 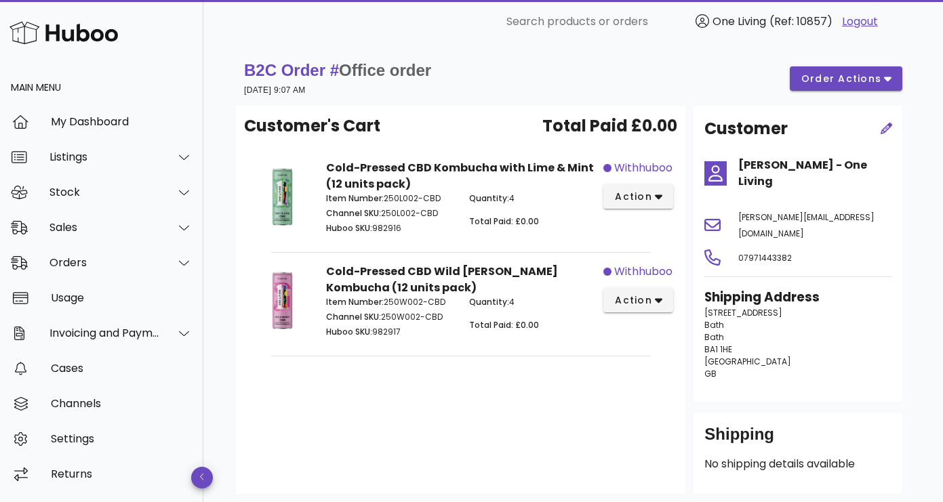 What do you see at coordinates (798, 298) in the screenshot?
I see `h3: Shipping Address` at bounding box center [798, 298].